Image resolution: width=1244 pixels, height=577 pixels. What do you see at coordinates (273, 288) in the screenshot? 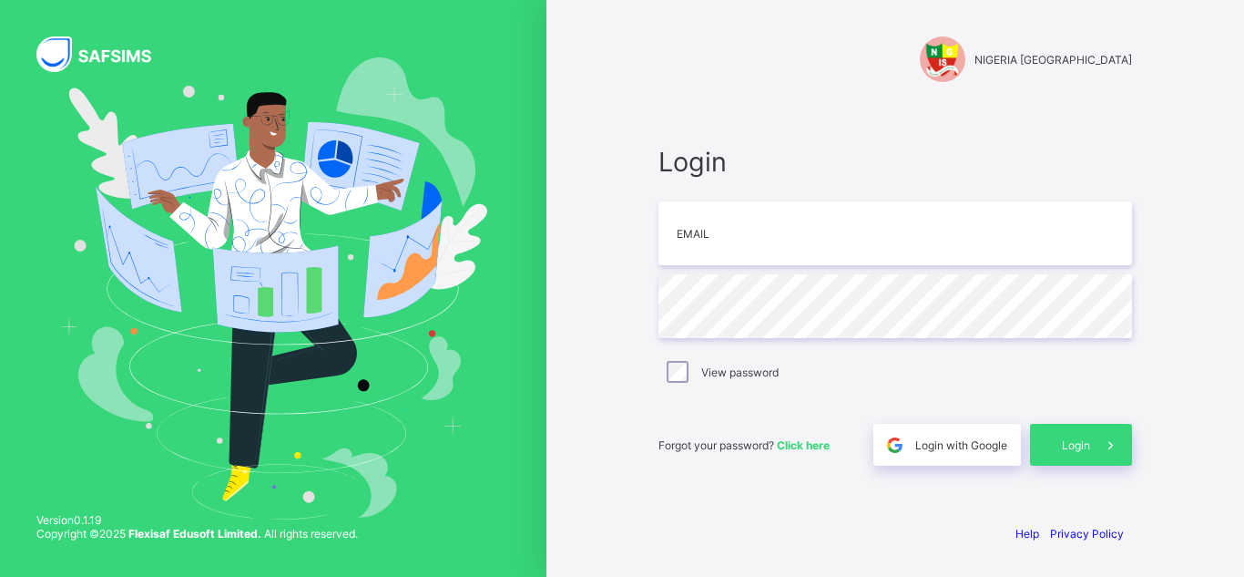
I see `img: Hero Image` at bounding box center [273, 288].